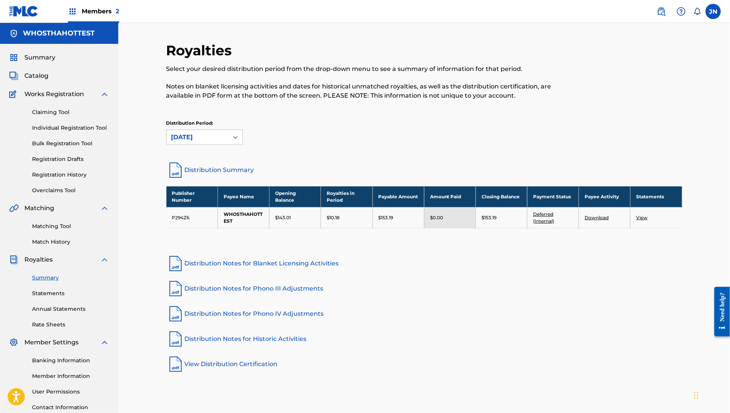 The width and height of the screenshot is (730, 413). What do you see at coordinates (52, 343) in the screenshot?
I see `span: Member Settings` at bounding box center [52, 343].